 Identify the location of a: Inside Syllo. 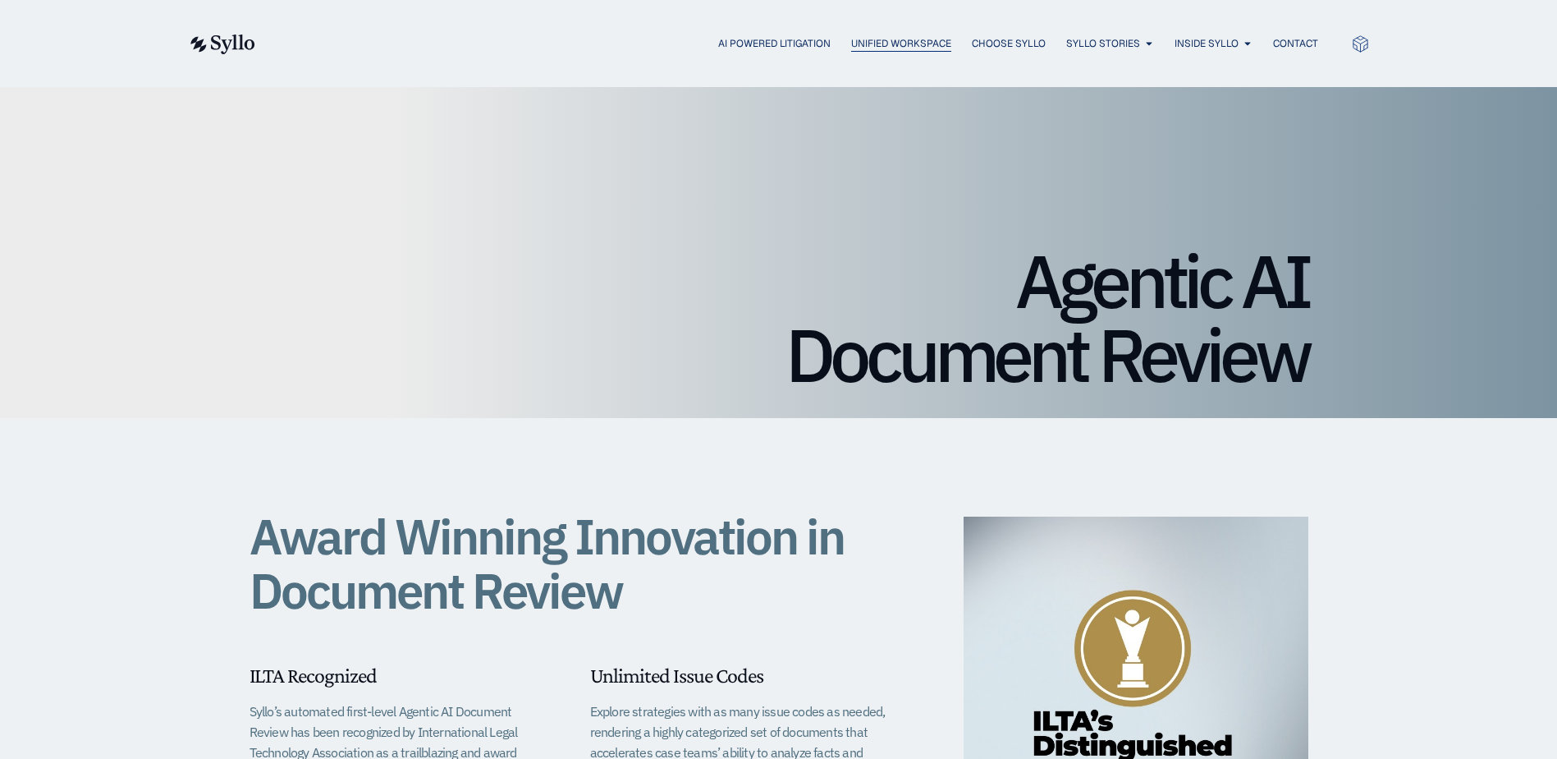
(1207, 44).